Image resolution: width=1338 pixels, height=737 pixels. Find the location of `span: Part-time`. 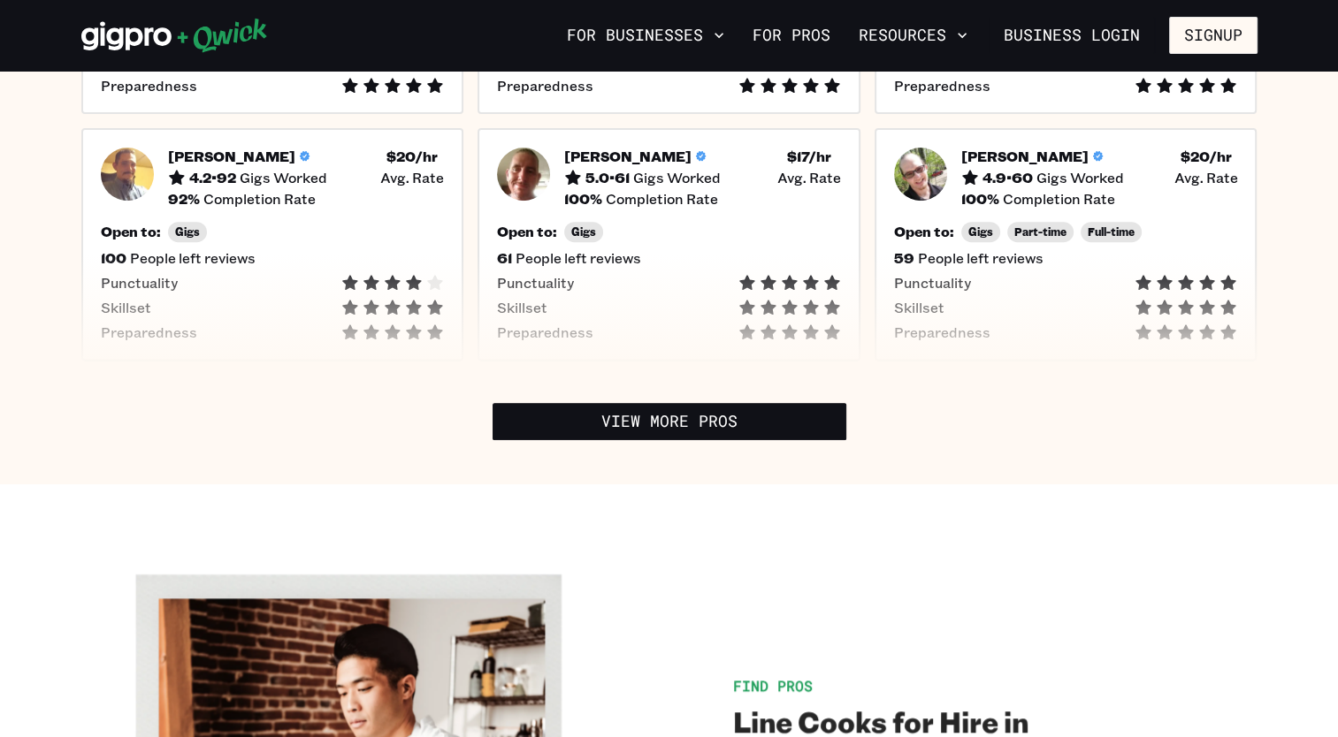

span: Part-time is located at coordinates (1040, 232).